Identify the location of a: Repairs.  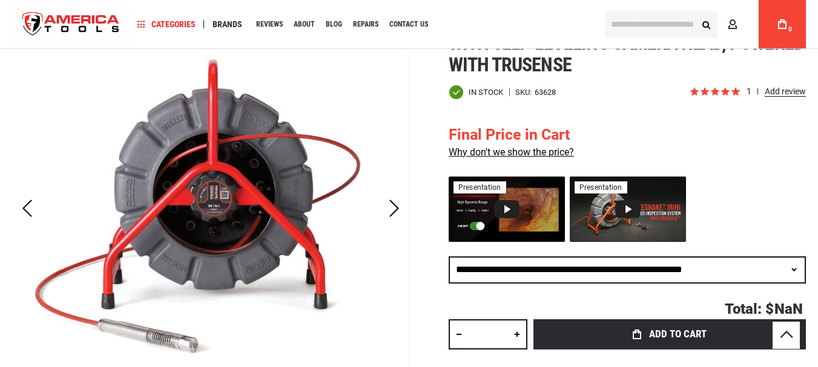
(365, 24).